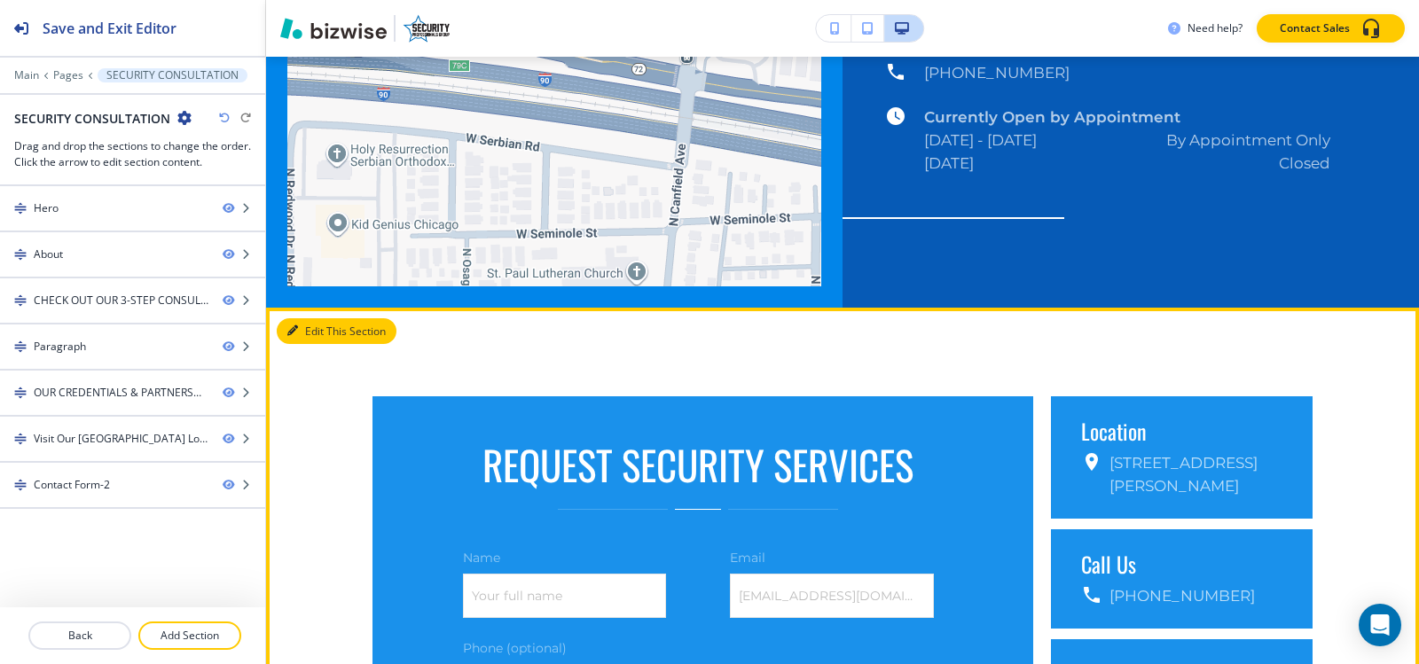 The height and width of the screenshot is (664, 1419). I want to click on button: Back, so click(80, 636).